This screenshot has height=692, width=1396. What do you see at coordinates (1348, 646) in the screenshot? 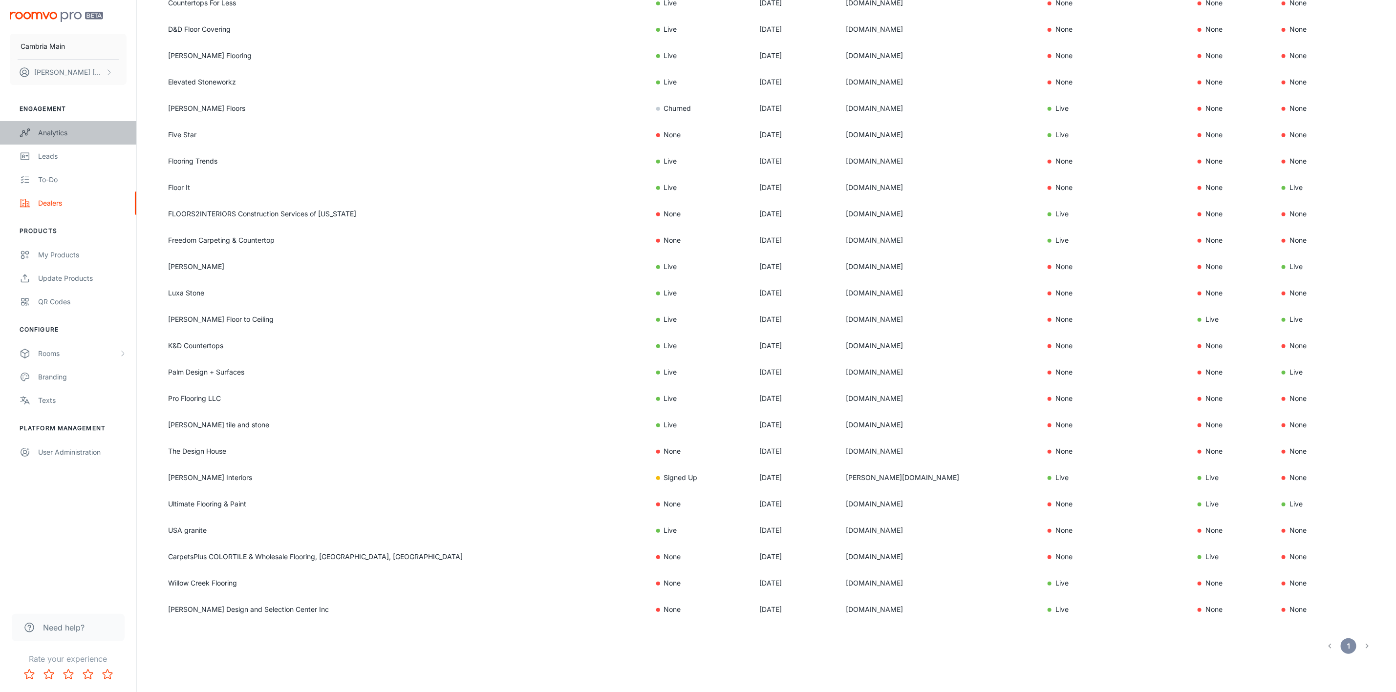
I see `button: page 1` at bounding box center [1348, 646].